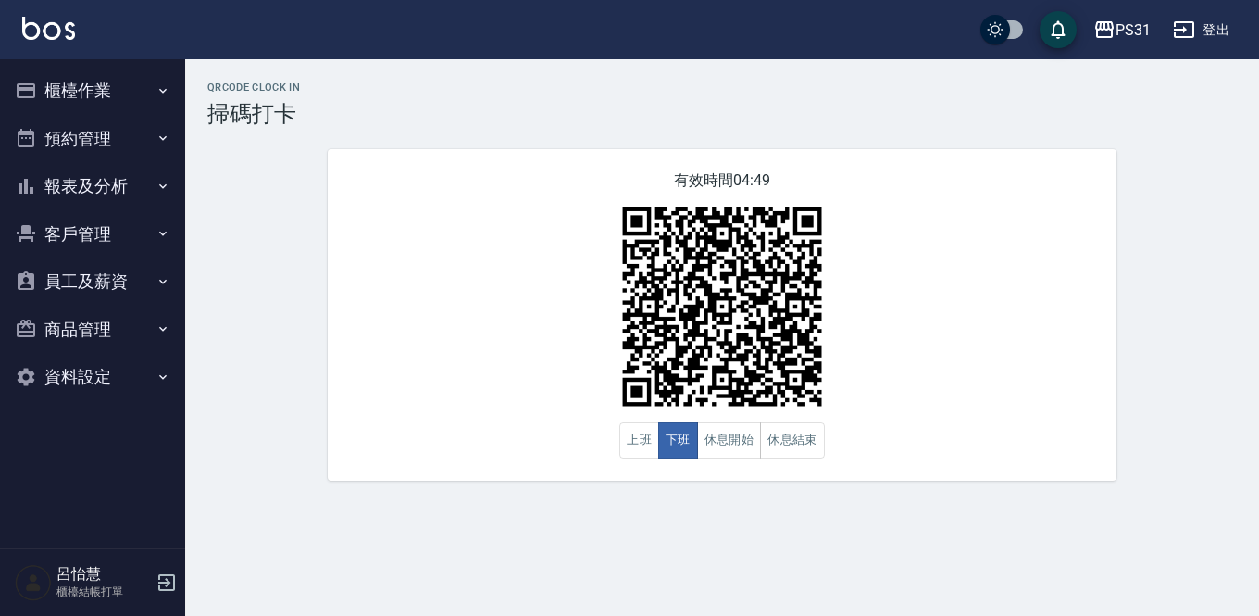 This screenshot has height=616, width=1259. What do you see at coordinates (639, 440) in the screenshot?
I see `button: 上班` at bounding box center [639, 440].